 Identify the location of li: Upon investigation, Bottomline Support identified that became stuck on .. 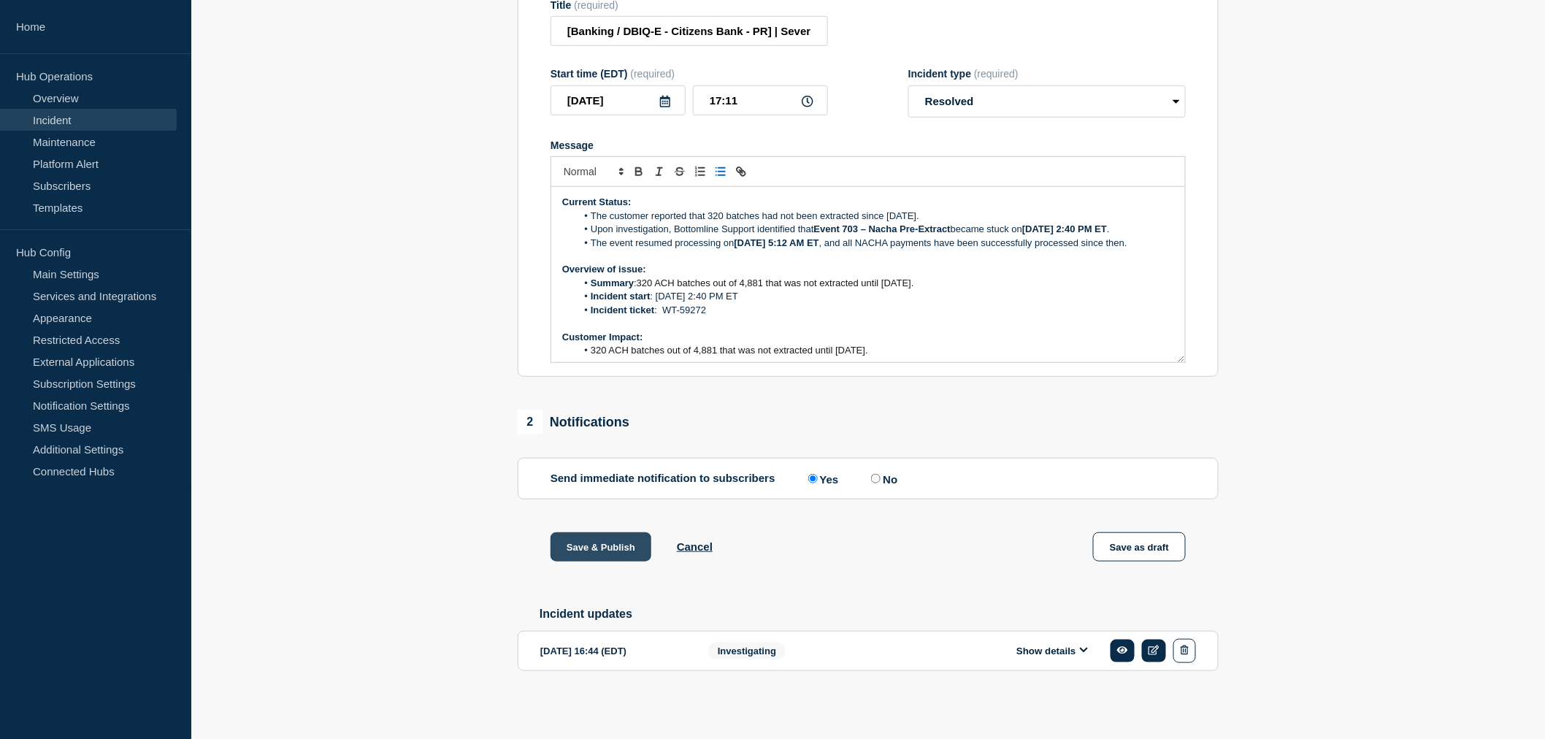
(875, 229).